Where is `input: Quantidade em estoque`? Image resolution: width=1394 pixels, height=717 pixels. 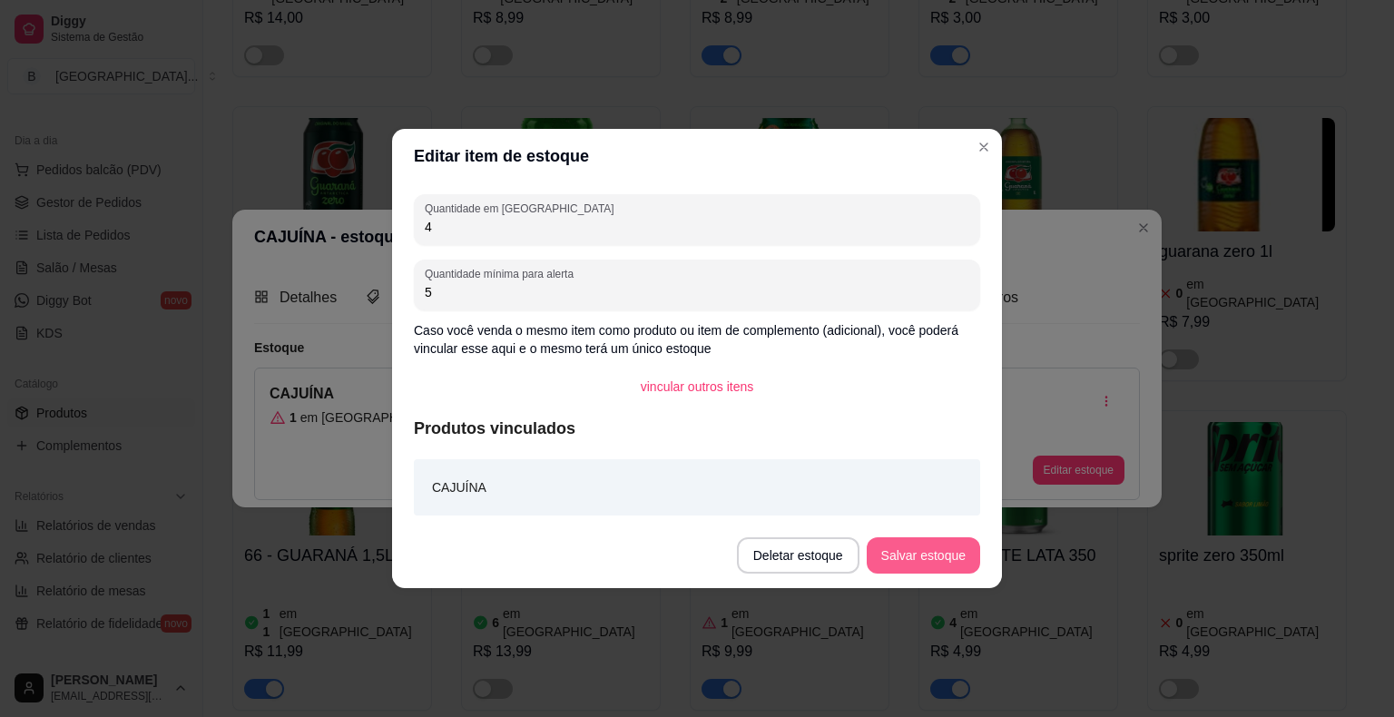 input: Quantidade em estoque is located at coordinates (697, 227).